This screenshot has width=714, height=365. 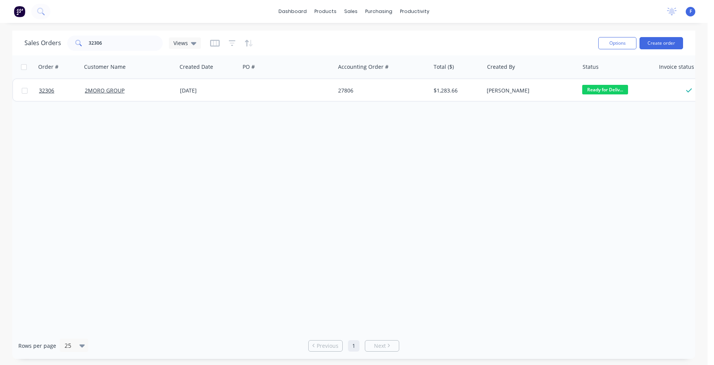 What do you see at coordinates (43, 43) in the screenshot?
I see `h1: Sales Orders` at bounding box center [43, 43].